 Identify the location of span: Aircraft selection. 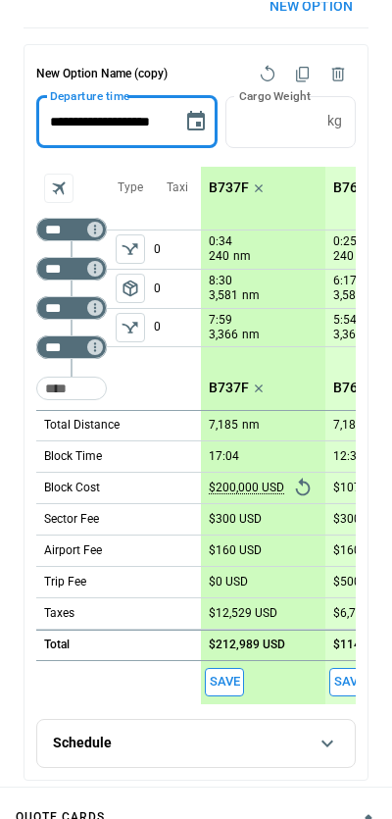
(59, 188).